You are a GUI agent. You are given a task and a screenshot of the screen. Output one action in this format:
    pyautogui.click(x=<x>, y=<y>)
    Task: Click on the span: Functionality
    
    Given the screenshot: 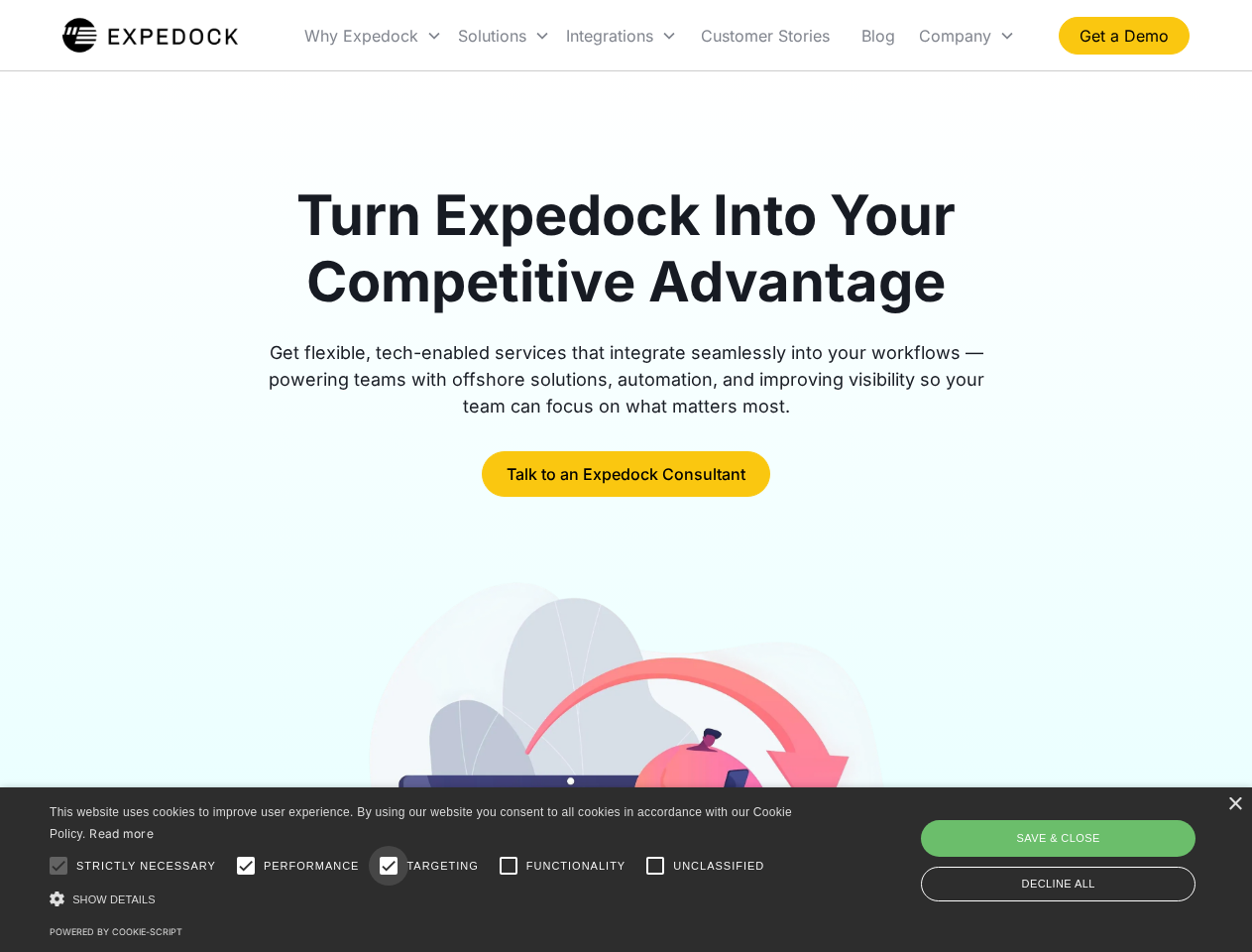 What is the action you would take?
    pyautogui.click(x=576, y=866)
    